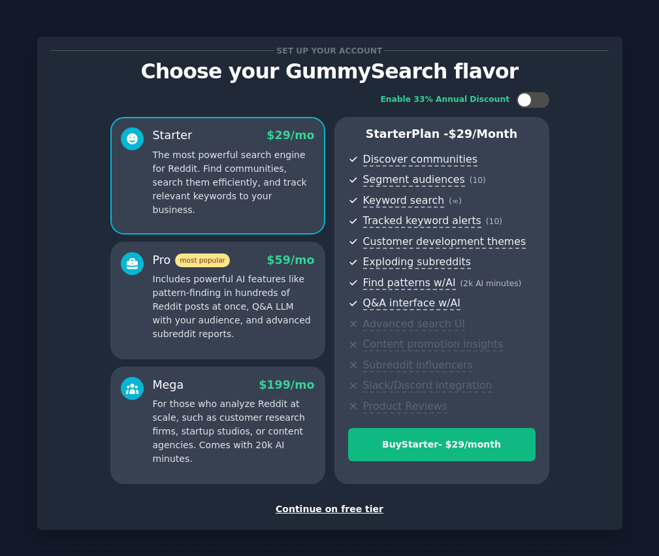  Describe the element at coordinates (290, 260) in the screenshot. I see `span: $ 59 /mo` at that location.